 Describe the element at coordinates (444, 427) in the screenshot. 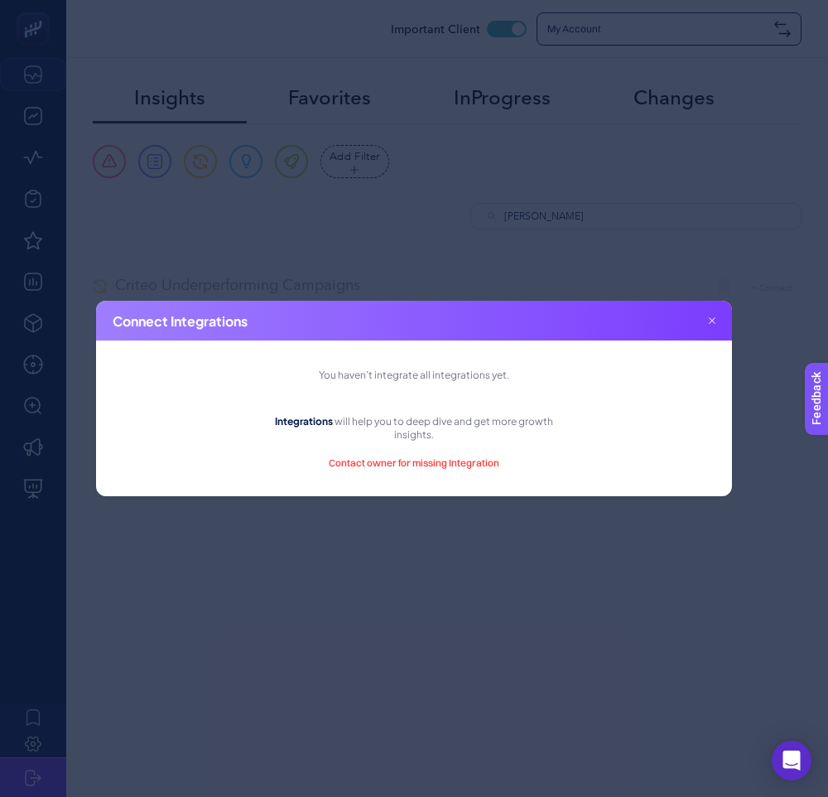

I see `span: will help you to deep dive and get more growth insights.` at that location.